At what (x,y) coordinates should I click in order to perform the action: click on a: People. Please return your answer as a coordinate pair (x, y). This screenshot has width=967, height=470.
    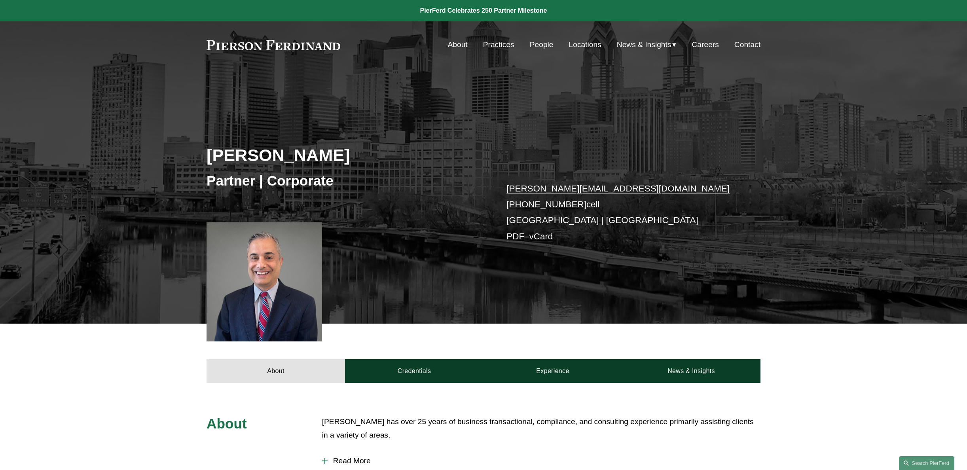
    Looking at the image, I should click on (542, 45).